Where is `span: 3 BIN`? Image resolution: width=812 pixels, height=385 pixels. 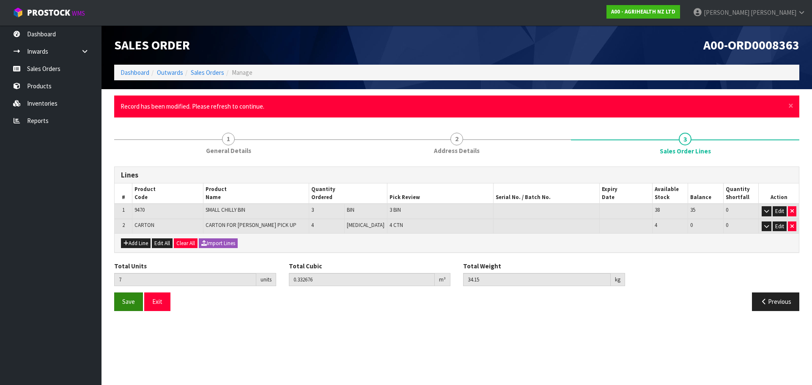 span: 3 BIN is located at coordinates (395, 210).